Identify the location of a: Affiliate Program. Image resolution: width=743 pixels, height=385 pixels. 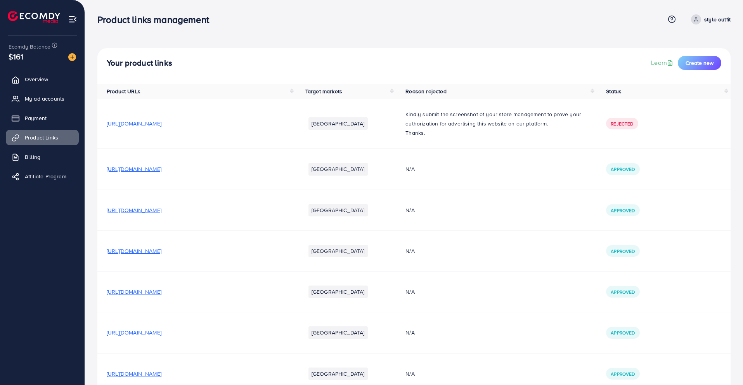
(42, 176).